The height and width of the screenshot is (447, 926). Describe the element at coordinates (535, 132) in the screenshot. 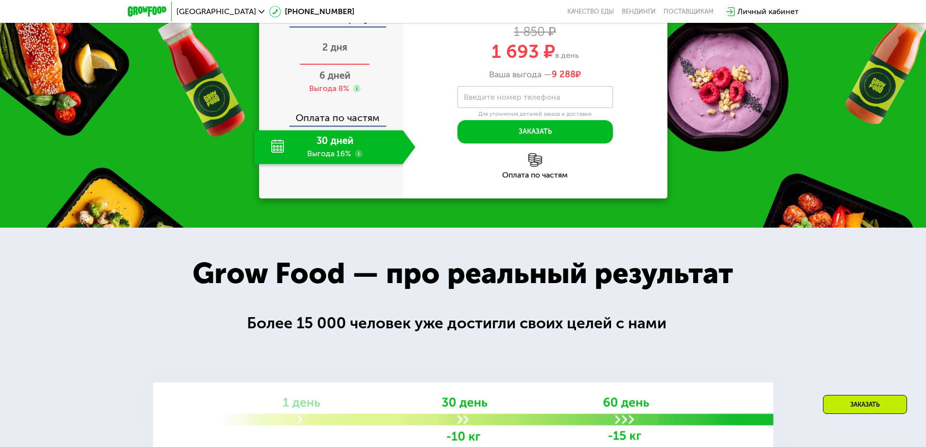

I see `button: Заказать` at that location.